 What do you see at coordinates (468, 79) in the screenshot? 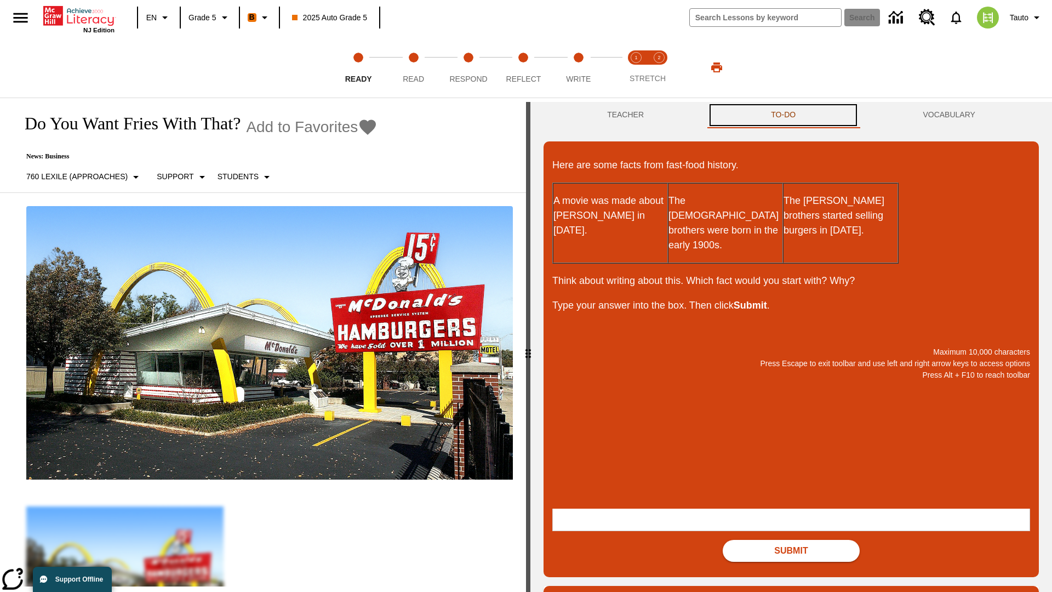
I see `span: Respond` at bounding box center [468, 79].